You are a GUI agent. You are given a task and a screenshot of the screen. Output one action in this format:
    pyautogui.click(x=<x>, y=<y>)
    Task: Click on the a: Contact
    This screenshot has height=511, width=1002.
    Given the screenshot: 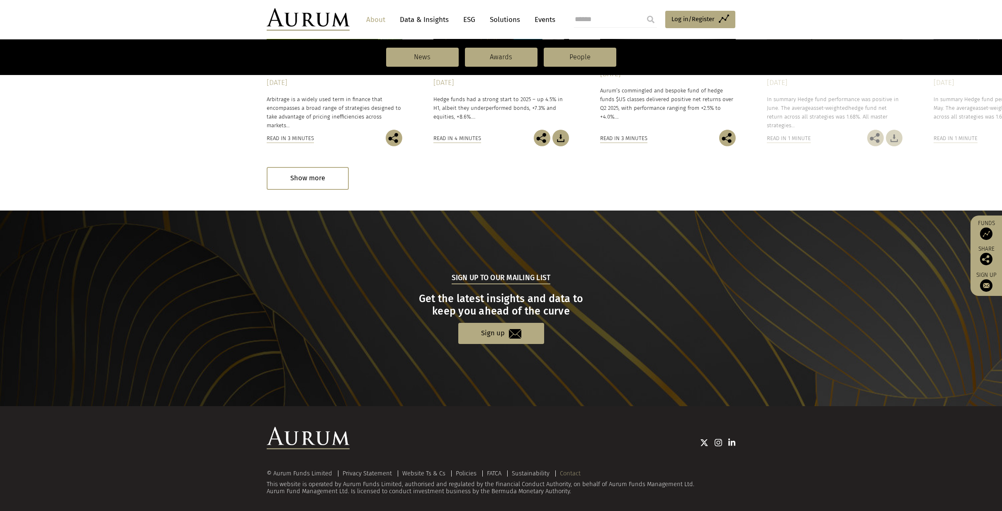 What is the action you would take?
    pyautogui.click(x=570, y=474)
    